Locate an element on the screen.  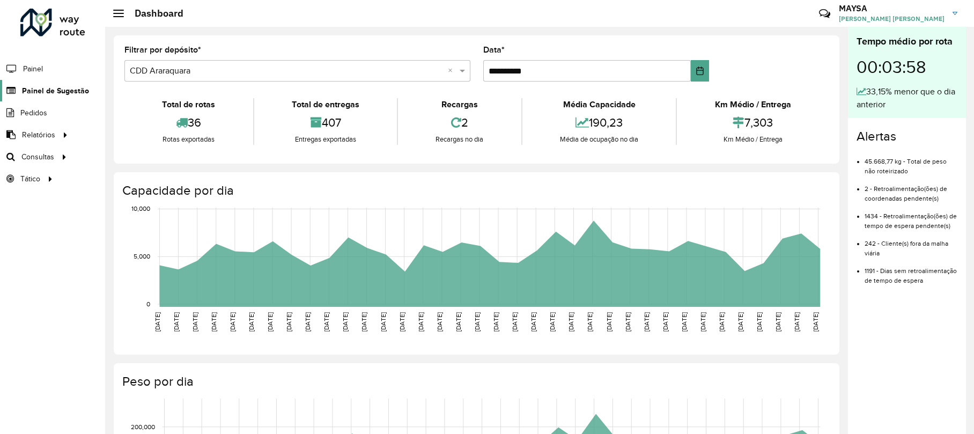
button: Choose Date is located at coordinates (700, 71).